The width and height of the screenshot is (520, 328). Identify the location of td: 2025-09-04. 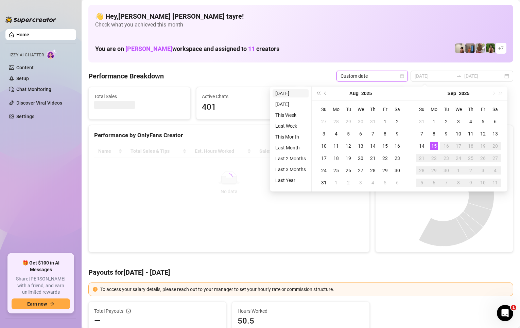
(470, 122).